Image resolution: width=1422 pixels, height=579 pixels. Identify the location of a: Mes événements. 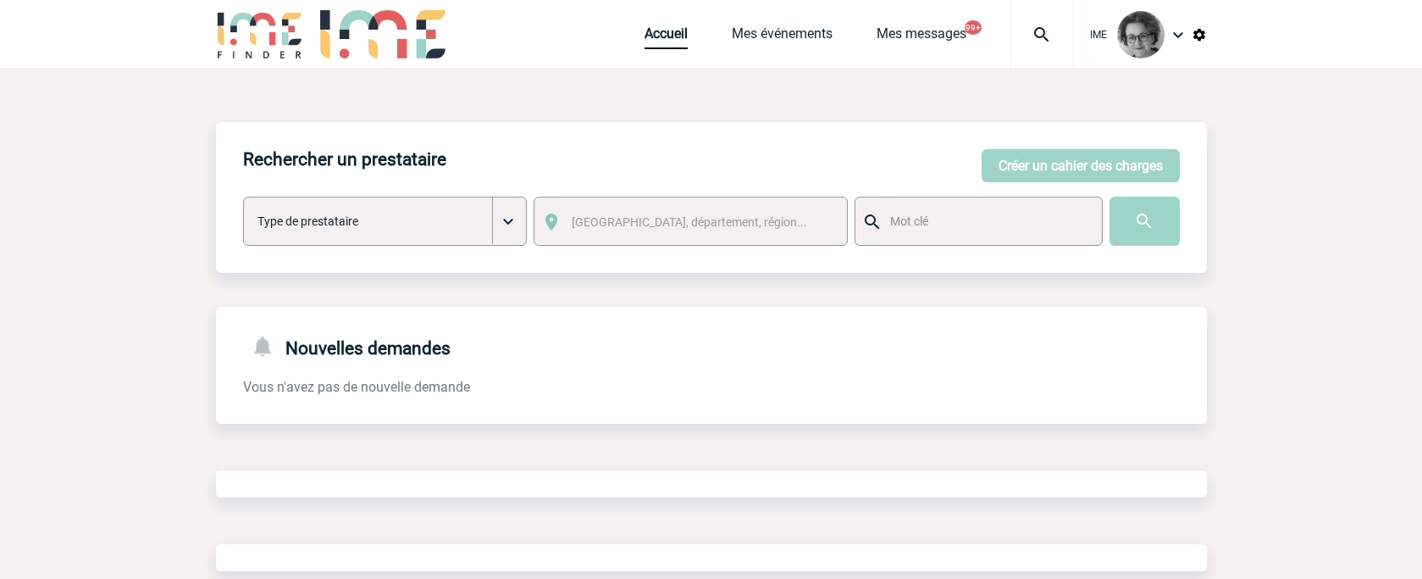
(782, 37).